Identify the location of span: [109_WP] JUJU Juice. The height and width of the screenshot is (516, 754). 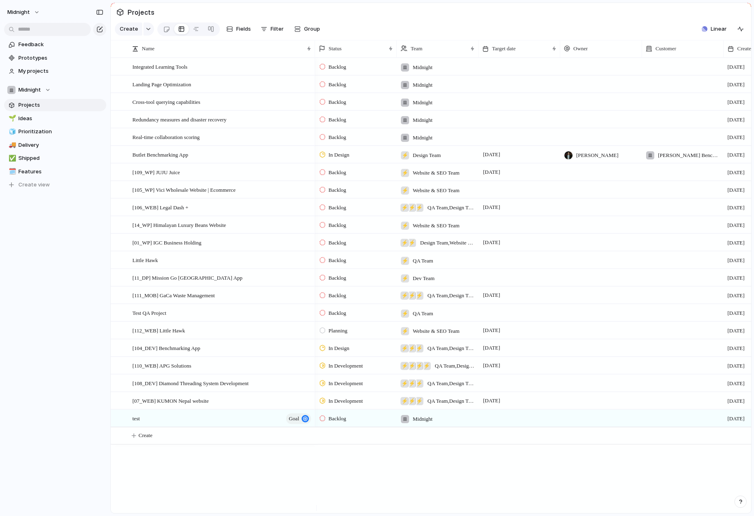
(156, 172).